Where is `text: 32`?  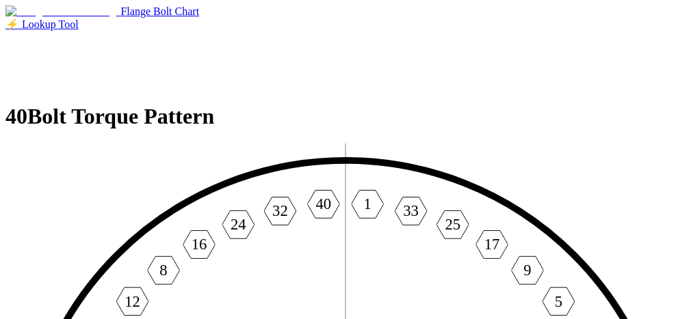 text: 32 is located at coordinates (280, 211).